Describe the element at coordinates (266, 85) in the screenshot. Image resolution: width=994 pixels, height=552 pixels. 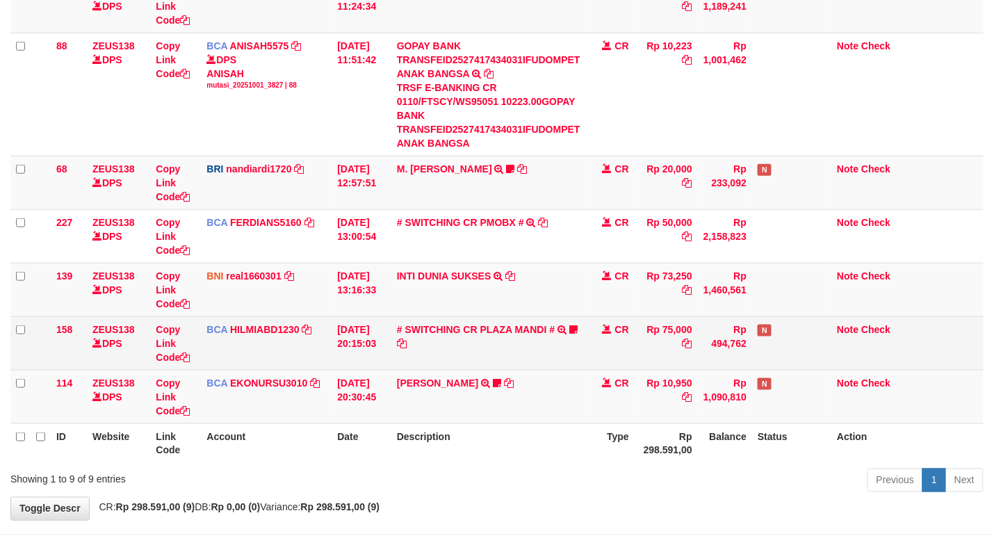
I see `div: mutasi_20251001_3827 | 88` at that location.